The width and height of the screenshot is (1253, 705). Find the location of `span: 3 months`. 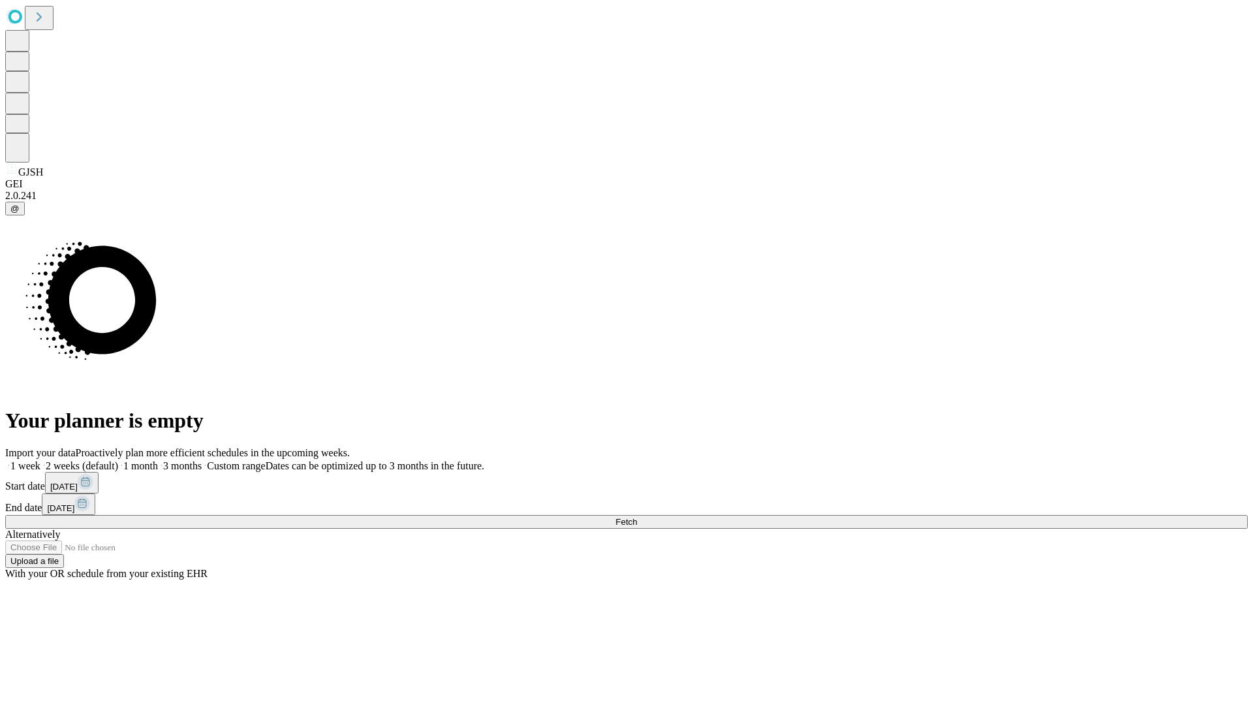

span: 3 months is located at coordinates (182, 465).